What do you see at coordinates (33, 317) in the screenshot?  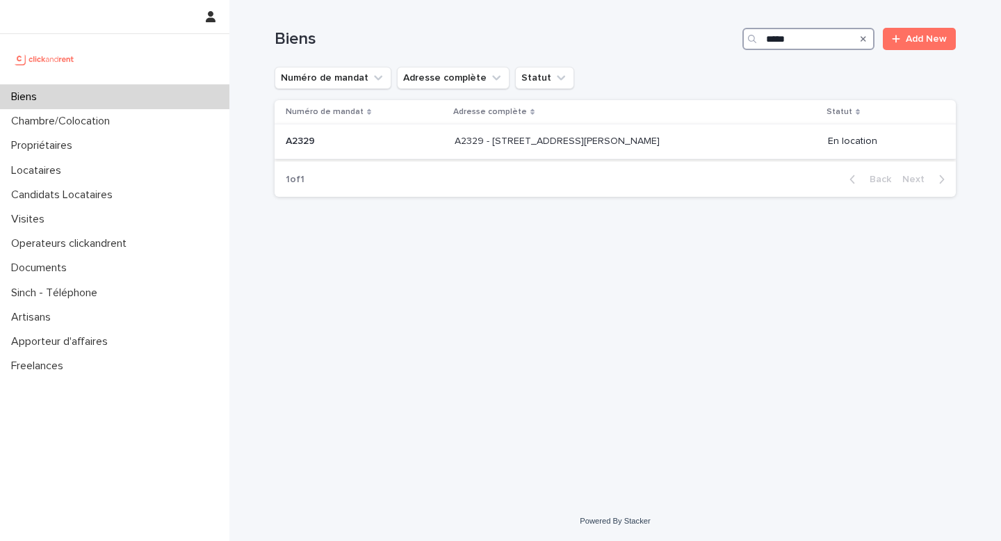 I see `p: Artisans` at bounding box center [33, 317].